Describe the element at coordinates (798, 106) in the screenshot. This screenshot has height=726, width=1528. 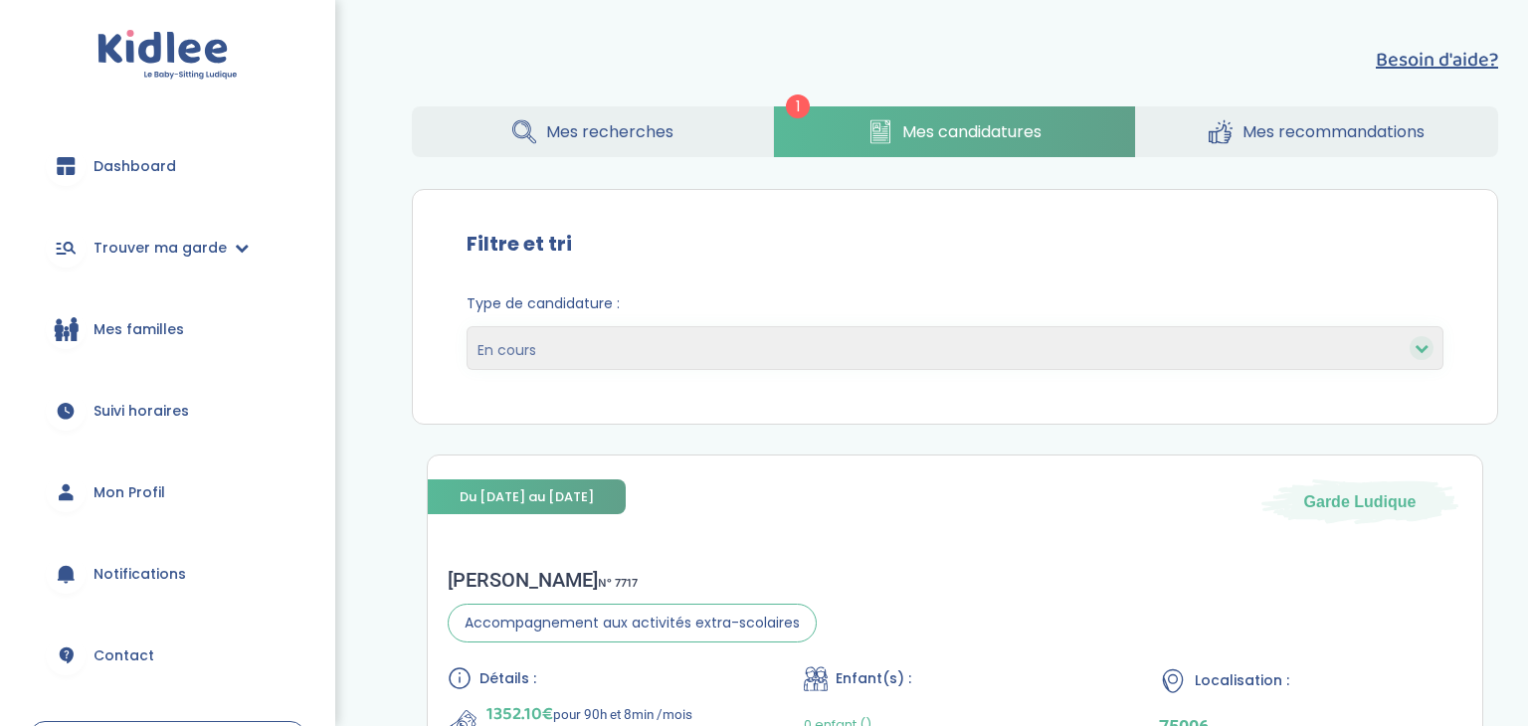
I see `span: 1` at that location.